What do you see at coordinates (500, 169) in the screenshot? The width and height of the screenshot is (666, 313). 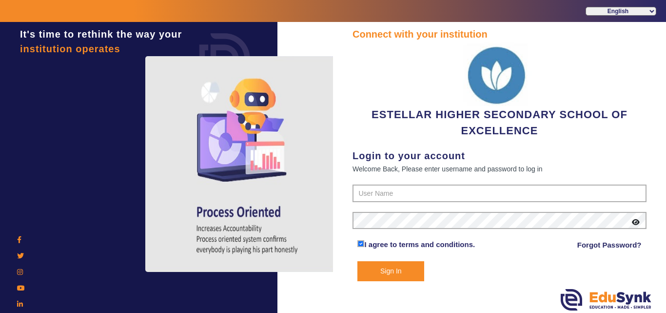 I see `div: Welcome Back, Please enter username and password to log in` at bounding box center [500, 169].